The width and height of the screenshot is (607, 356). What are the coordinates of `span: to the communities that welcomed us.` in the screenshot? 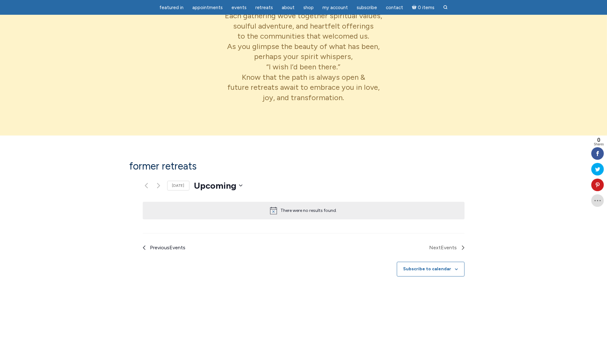 It's located at (304, 36).